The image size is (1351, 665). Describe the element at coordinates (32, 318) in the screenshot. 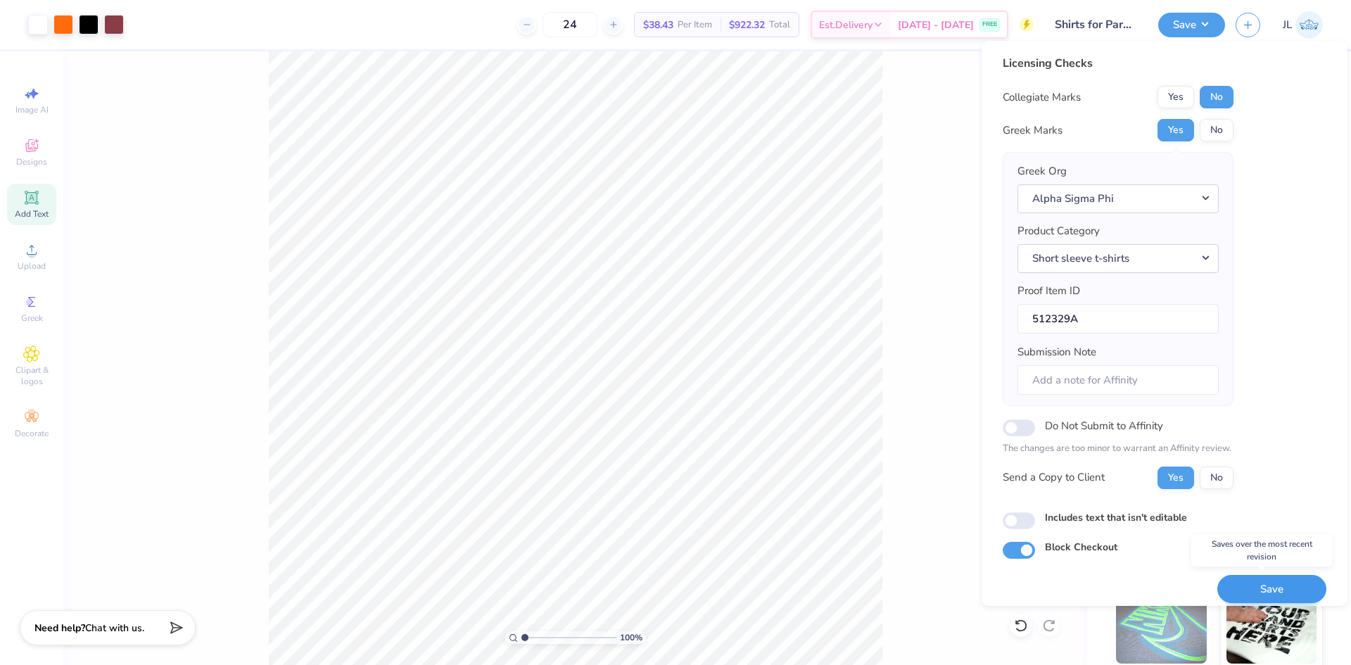

I see `span: Greek` at that location.